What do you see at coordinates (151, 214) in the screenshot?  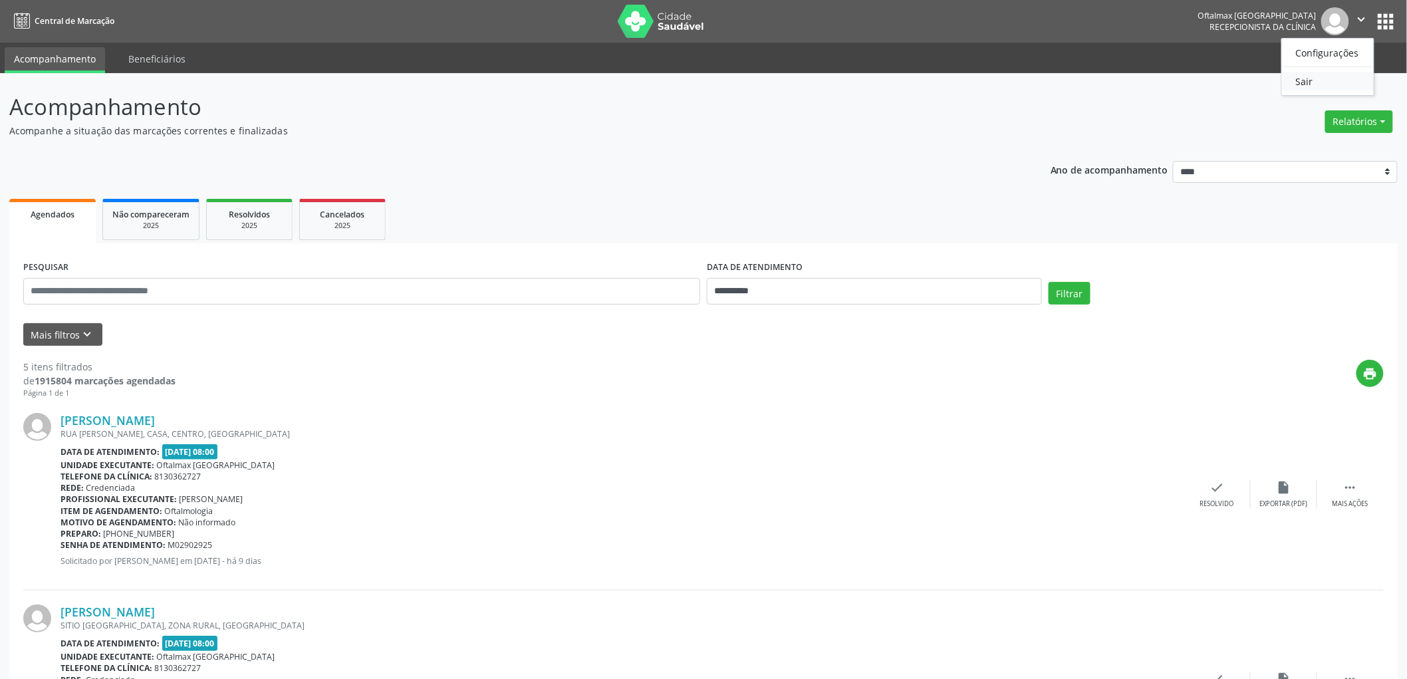 I see `span: Não compareceram` at bounding box center [151, 214].